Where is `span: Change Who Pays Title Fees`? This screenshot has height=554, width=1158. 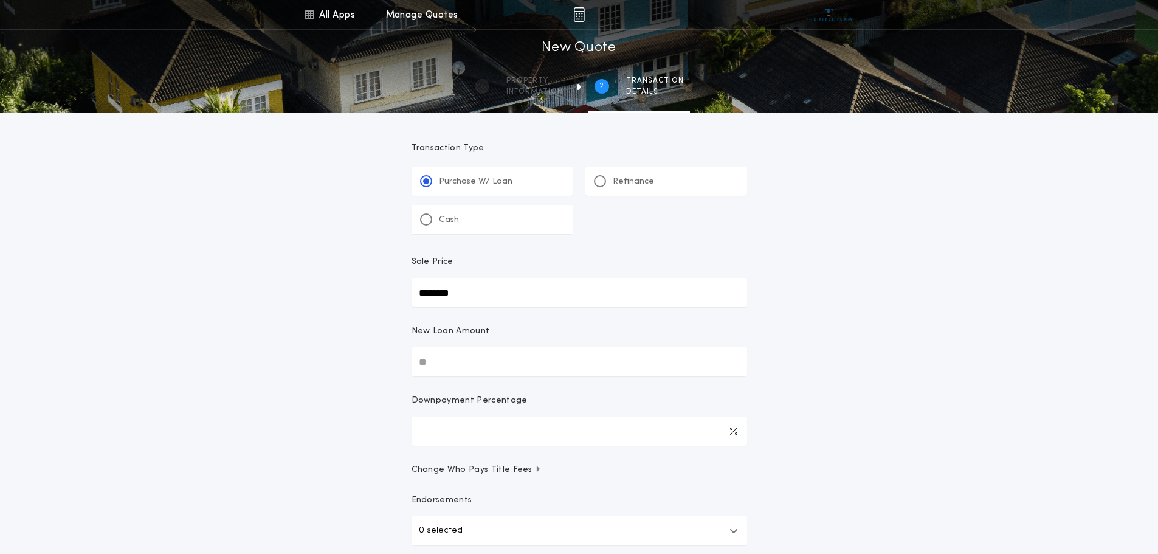 span: Change Who Pays Title Fees is located at coordinates (477, 470).